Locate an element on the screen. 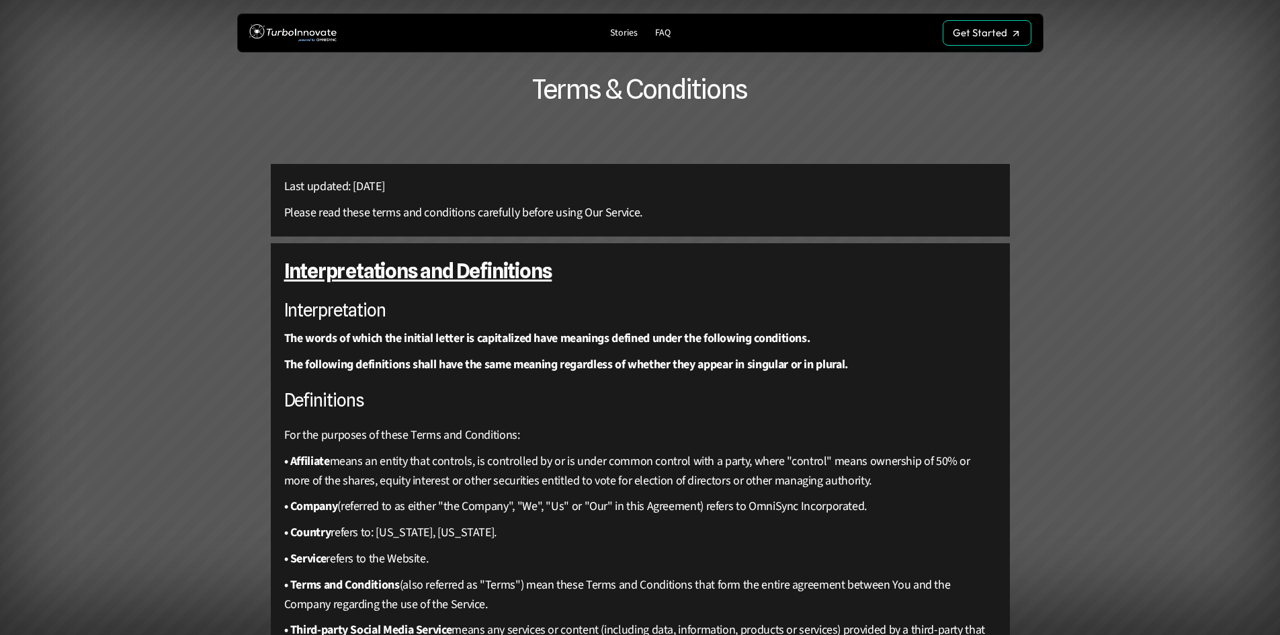 This screenshot has width=1280, height=635. a: FAQ is located at coordinates (663, 33).